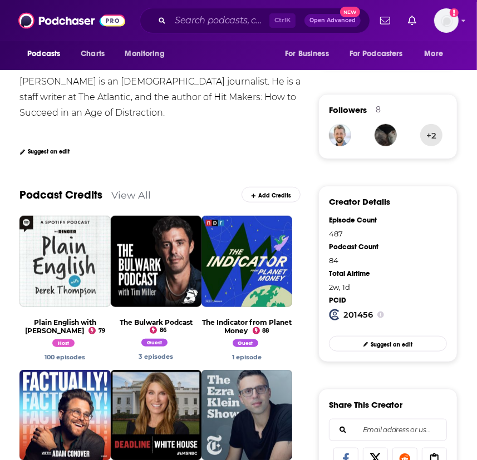  What do you see at coordinates (386, 135) in the screenshot?
I see `img: bogdann.tincu` at bounding box center [386, 135].